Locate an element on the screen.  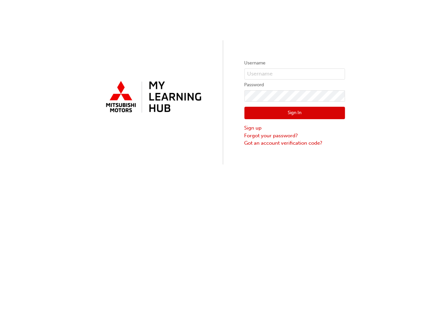
label: Password is located at coordinates (295, 85).